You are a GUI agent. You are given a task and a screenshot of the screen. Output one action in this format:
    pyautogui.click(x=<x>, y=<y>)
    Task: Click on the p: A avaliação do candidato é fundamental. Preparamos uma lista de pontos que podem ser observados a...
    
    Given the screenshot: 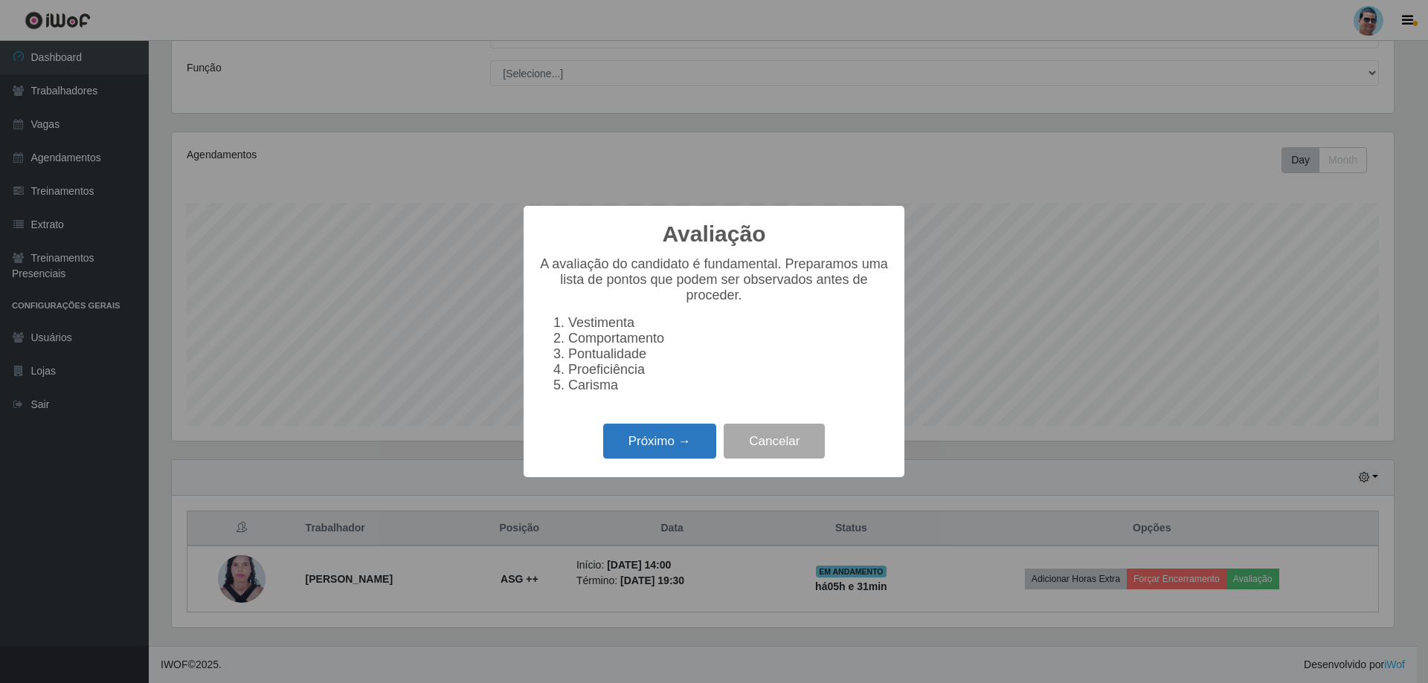 What is the action you would take?
    pyautogui.click(x=714, y=280)
    